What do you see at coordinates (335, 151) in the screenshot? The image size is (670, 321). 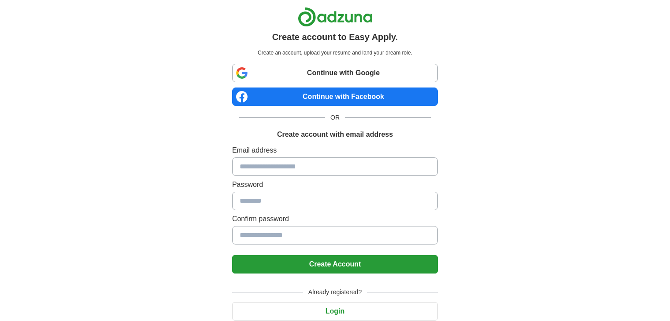 I see `label: Email address` at bounding box center [335, 151].